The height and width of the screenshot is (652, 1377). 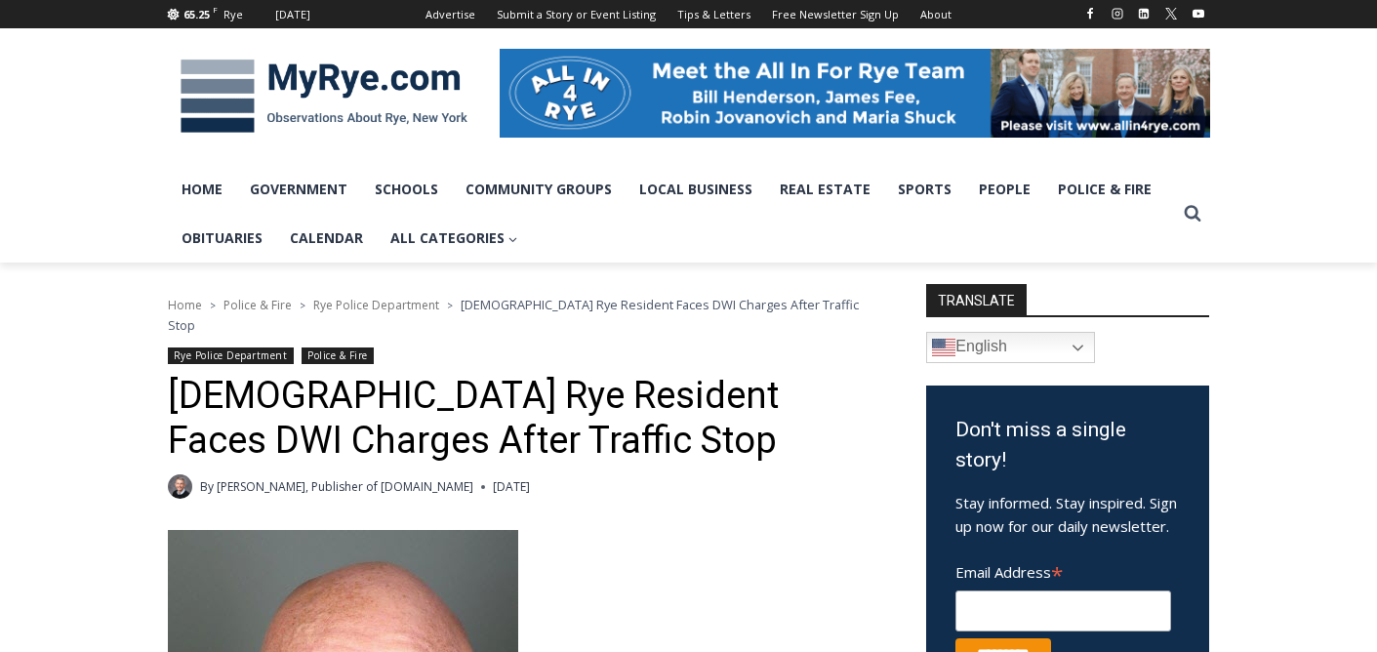 What do you see at coordinates (180, 486) in the screenshot?
I see `a: Author image` at bounding box center [180, 486].